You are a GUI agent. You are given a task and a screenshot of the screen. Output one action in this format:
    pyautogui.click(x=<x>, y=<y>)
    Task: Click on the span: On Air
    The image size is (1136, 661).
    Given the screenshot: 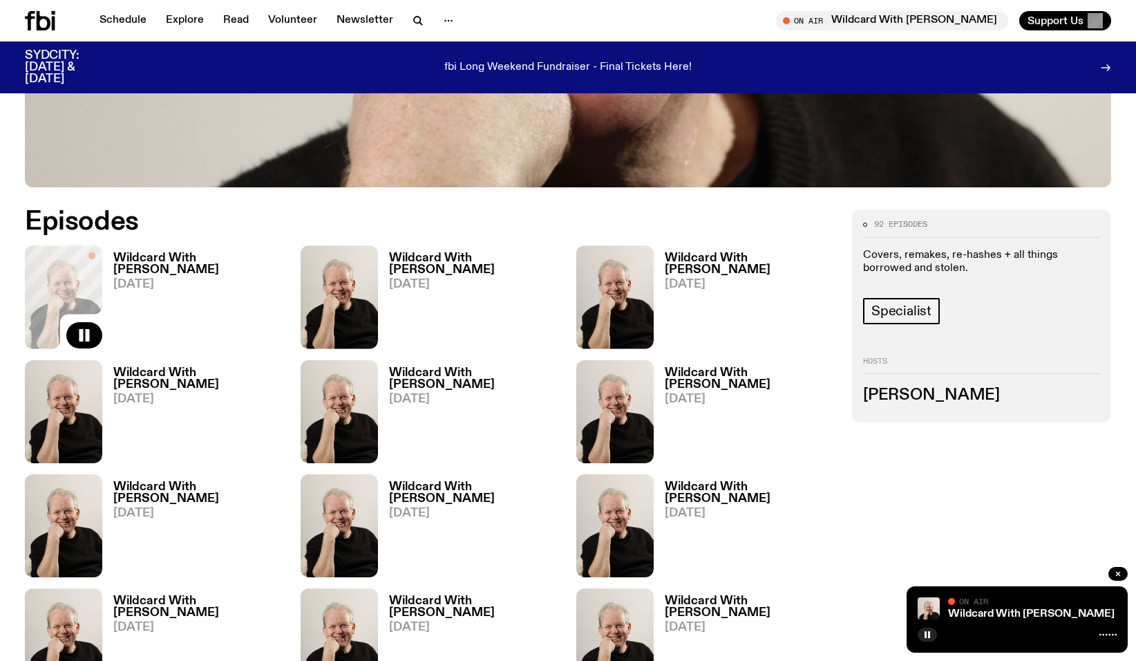 What is the action you would take?
    pyautogui.click(x=974, y=601)
    